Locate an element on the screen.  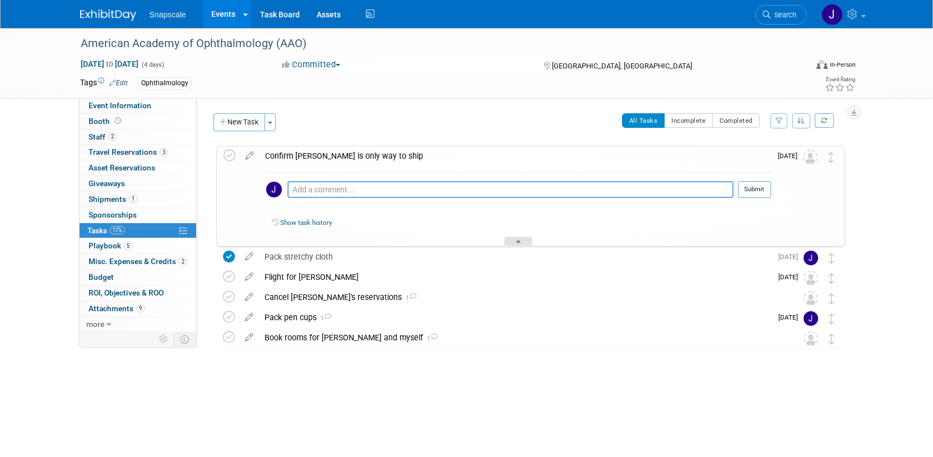
a: Travel Reservations3 is located at coordinates (138, 152).